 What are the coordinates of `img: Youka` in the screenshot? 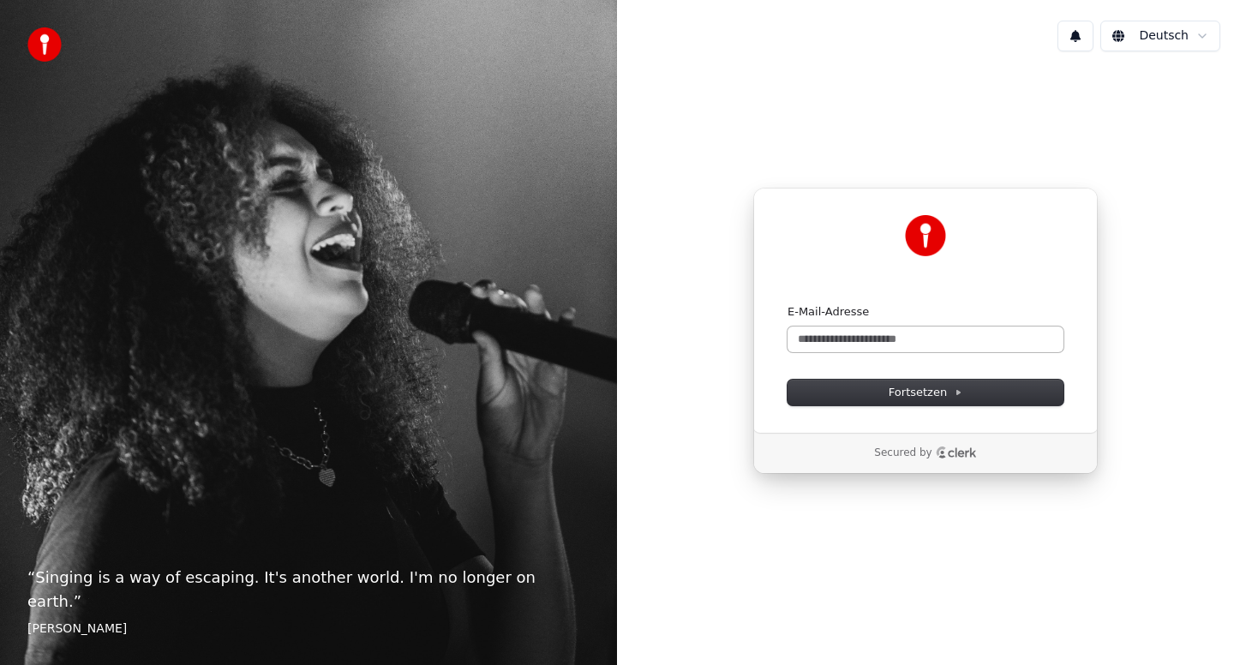 It's located at (926, 236).